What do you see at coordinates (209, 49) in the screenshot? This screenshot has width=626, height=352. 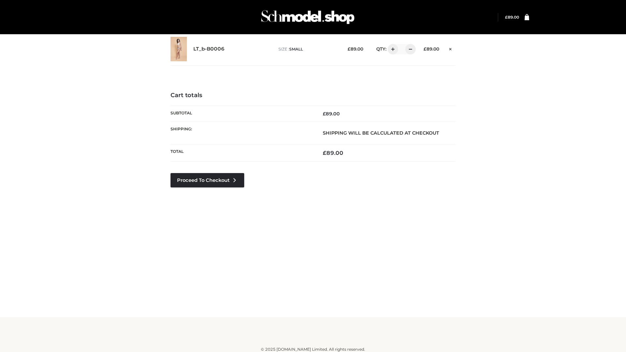 I see `a: LT_b-B0006` at bounding box center [209, 49].